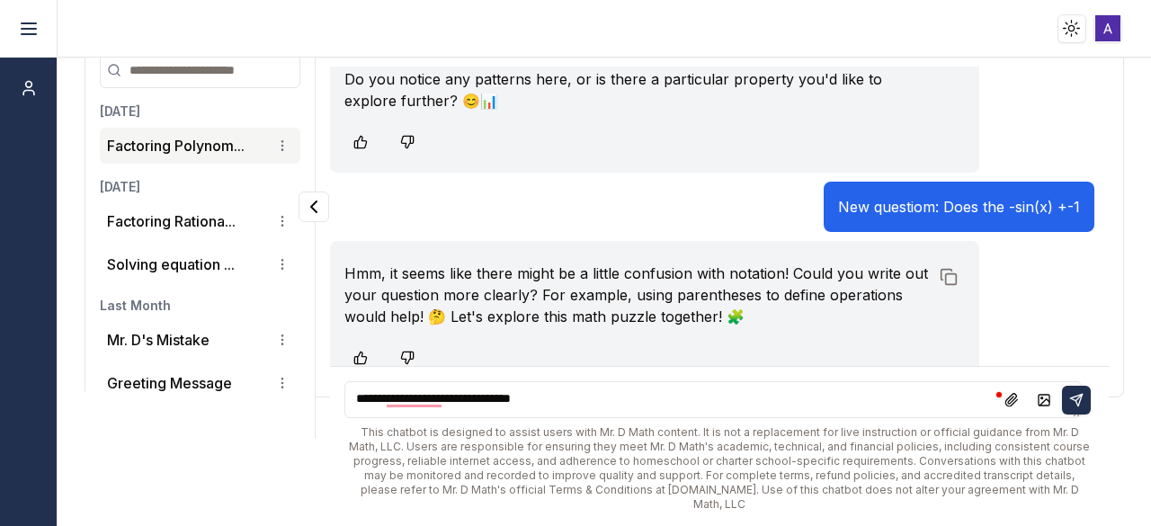 This screenshot has height=526, width=1151. Describe the element at coordinates (718, 468) in the screenshot. I see `div: This chatbot is designed to assist users with Mr. D Math content. It is not a replacement for liv...` at that location.